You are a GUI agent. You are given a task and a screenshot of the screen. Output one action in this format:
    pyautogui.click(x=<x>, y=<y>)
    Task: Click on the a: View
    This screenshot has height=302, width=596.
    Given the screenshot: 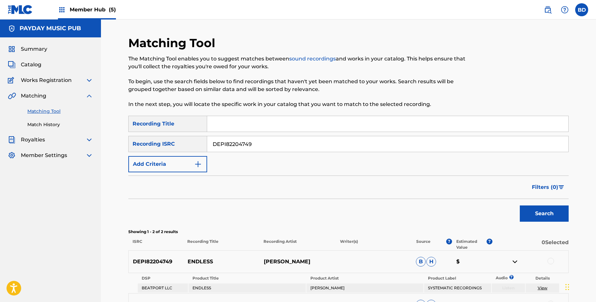 What is the action you would take?
    pyautogui.click(x=542, y=288)
    